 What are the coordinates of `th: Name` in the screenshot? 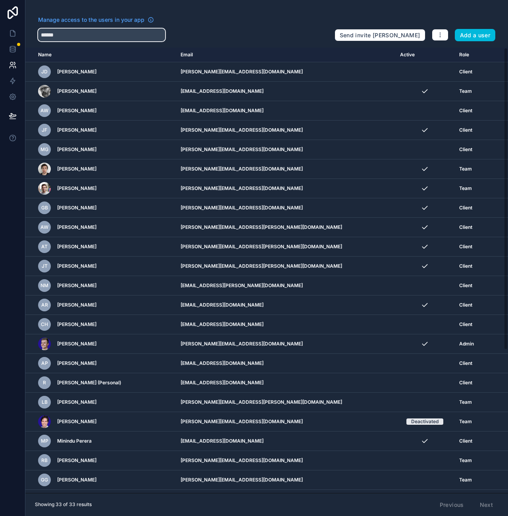 It's located at (100, 55).